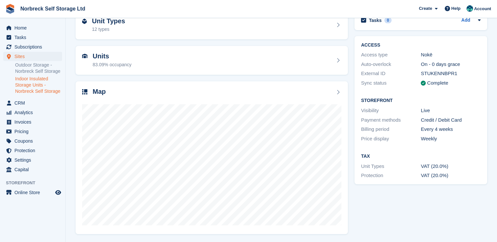  Describe the element at coordinates (34, 28) in the screenshot. I see `span: Home` at that location.